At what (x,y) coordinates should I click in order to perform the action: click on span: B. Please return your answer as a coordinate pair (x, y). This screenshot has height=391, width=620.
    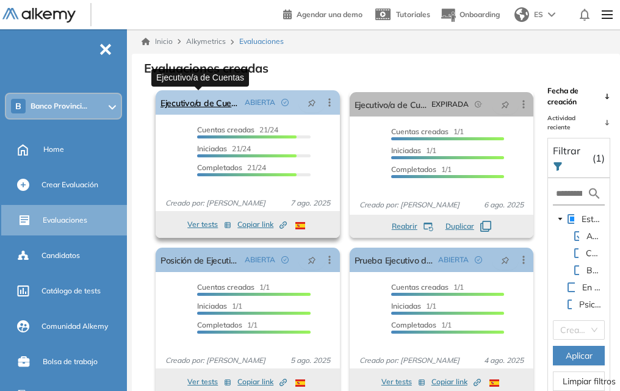
    Looking at the image, I should click on (18, 106).